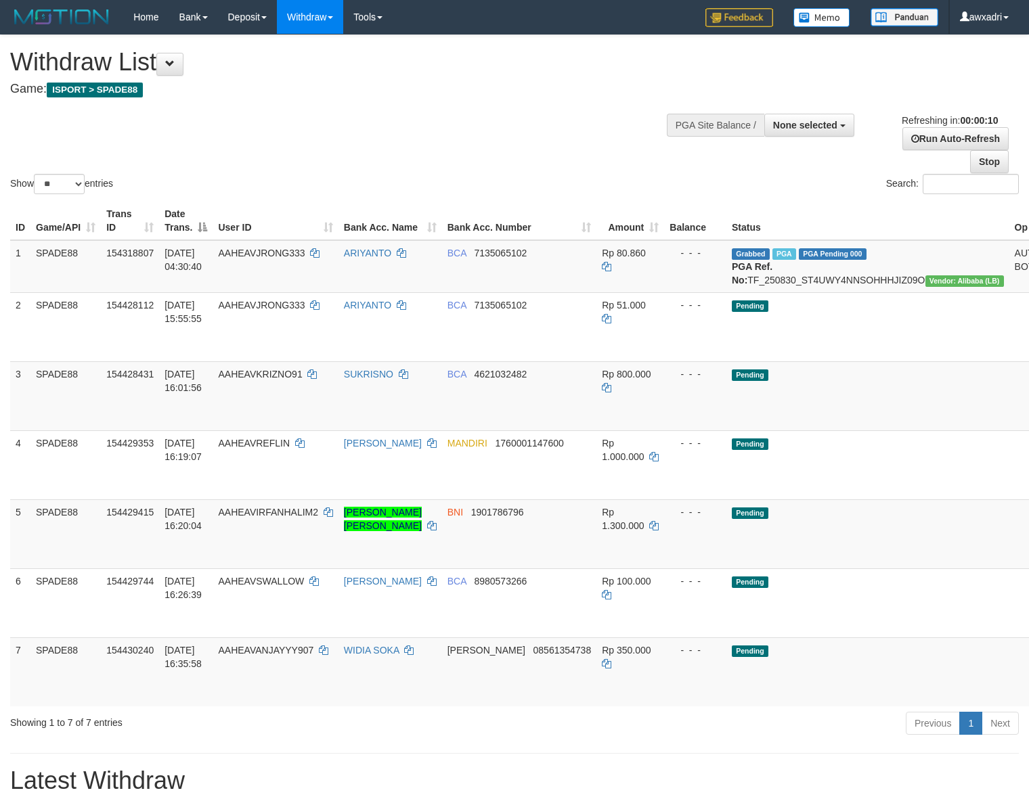  What do you see at coordinates (832, 254) in the screenshot?
I see `span: PGA Pending` at bounding box center [832, 254].